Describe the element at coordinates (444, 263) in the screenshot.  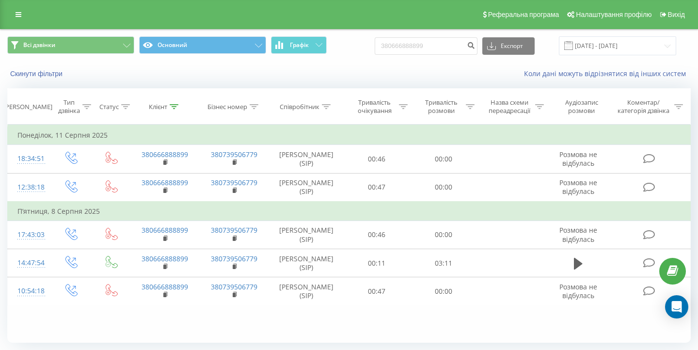
I see `td: 03:11` at that location.